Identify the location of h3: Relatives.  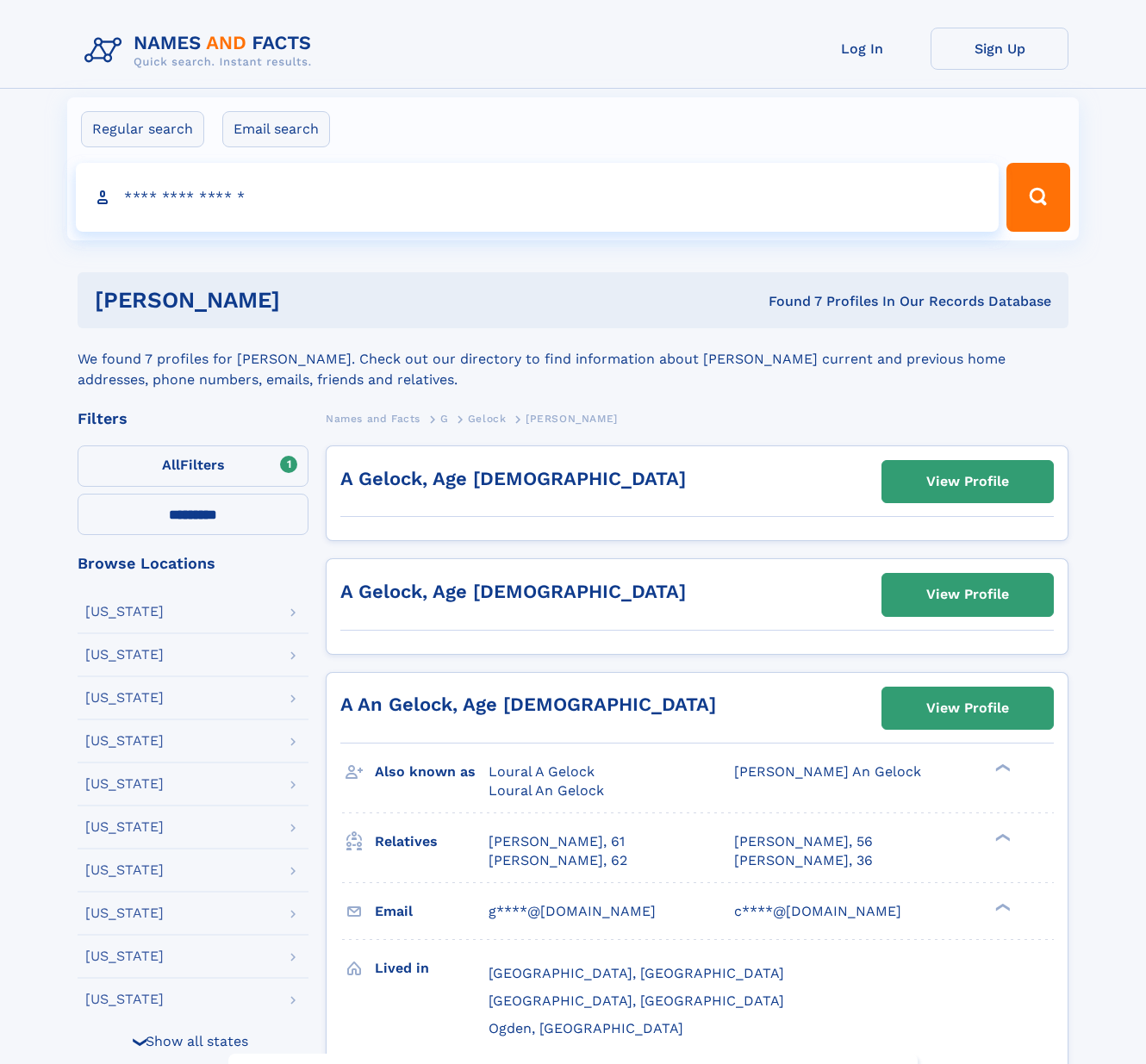
(431, 842).